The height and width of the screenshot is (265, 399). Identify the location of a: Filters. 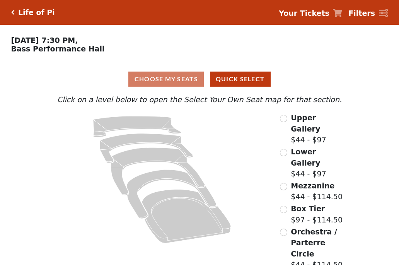
(368, 13).